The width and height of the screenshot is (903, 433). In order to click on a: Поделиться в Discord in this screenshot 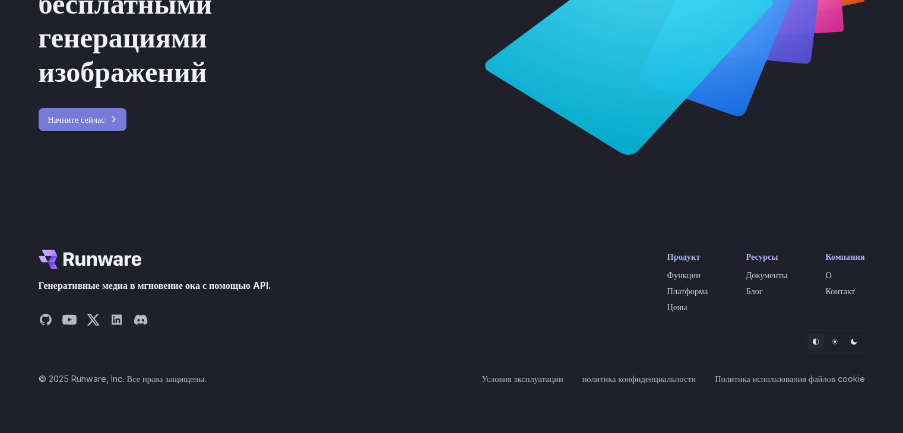, I will do `click(141, 322)`.